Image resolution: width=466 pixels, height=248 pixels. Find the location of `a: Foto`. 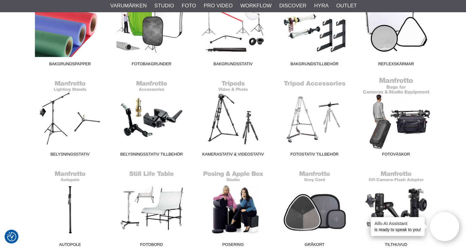

a: Foto is located at coordinates (189, 6).